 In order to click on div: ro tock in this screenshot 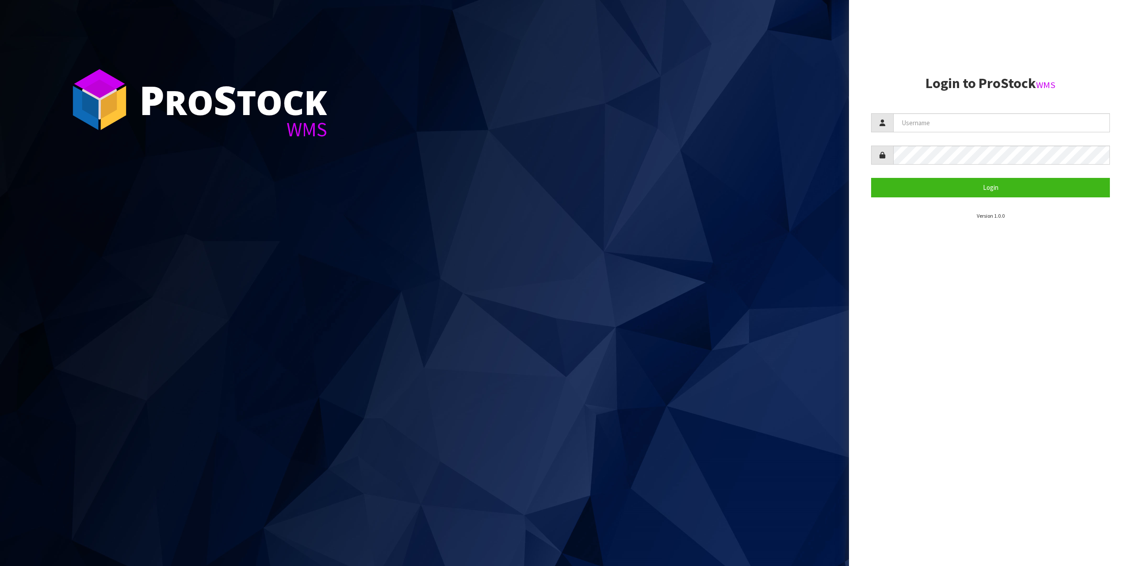, I will do `click(233, 100)`.